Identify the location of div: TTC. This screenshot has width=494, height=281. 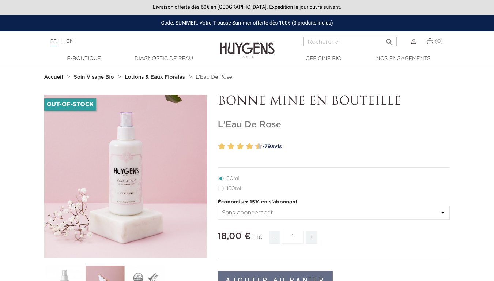
(258, 240).